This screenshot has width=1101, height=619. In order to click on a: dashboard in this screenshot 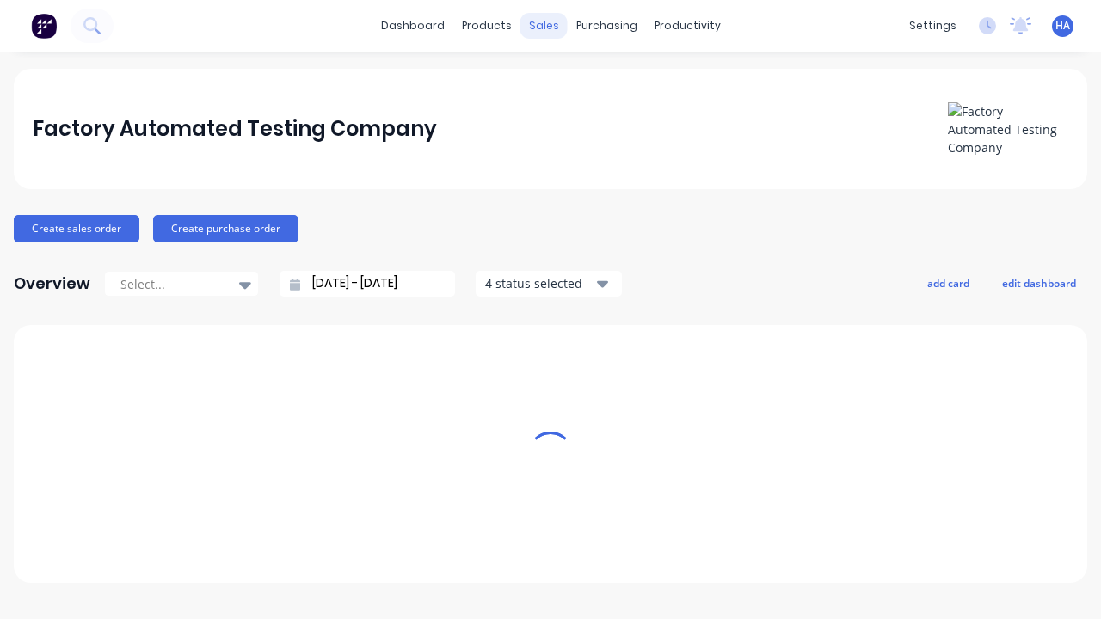, I will do `click(413, 26)`.